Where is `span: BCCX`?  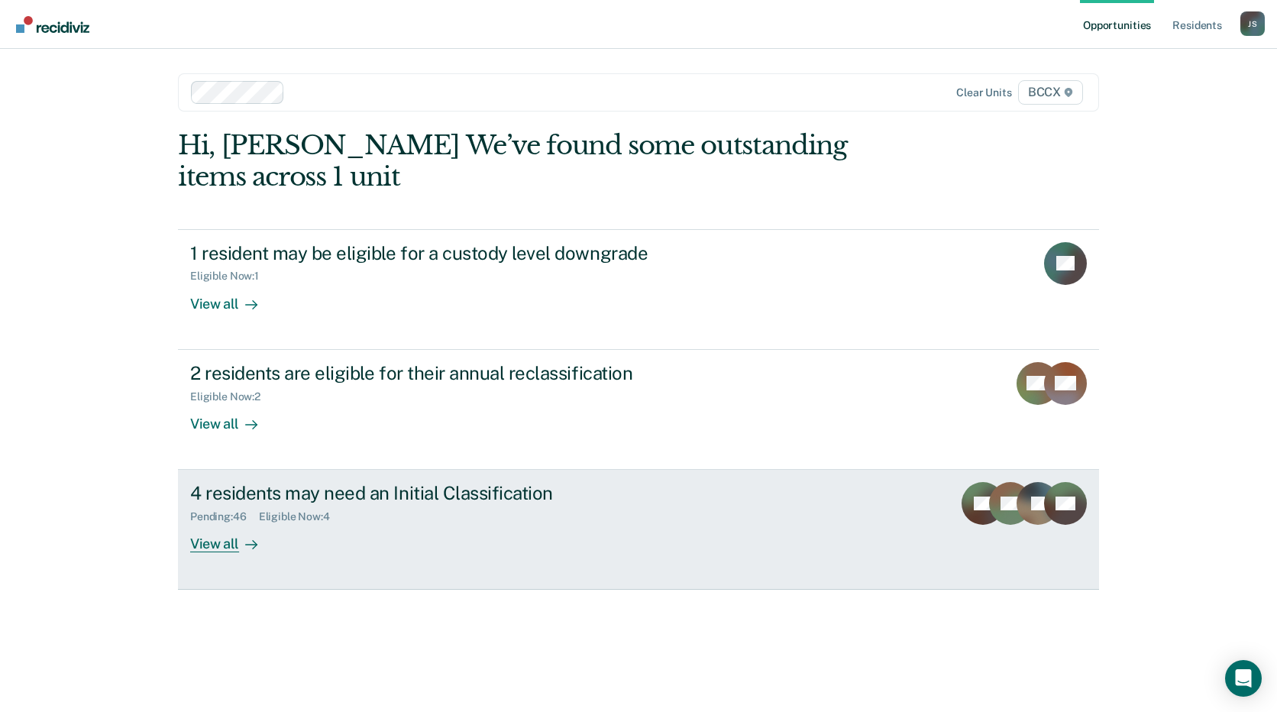 span: BCCX is located at coordinates (1050, 92).